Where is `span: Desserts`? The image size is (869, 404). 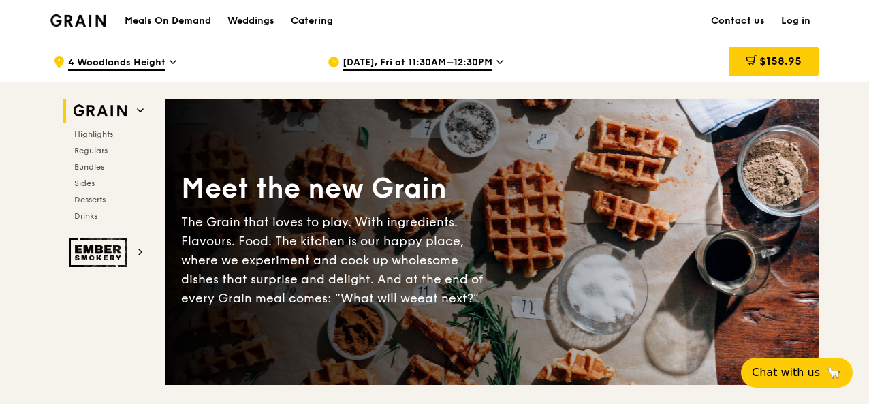 span: Desserts is located at coordinates (90, 200).